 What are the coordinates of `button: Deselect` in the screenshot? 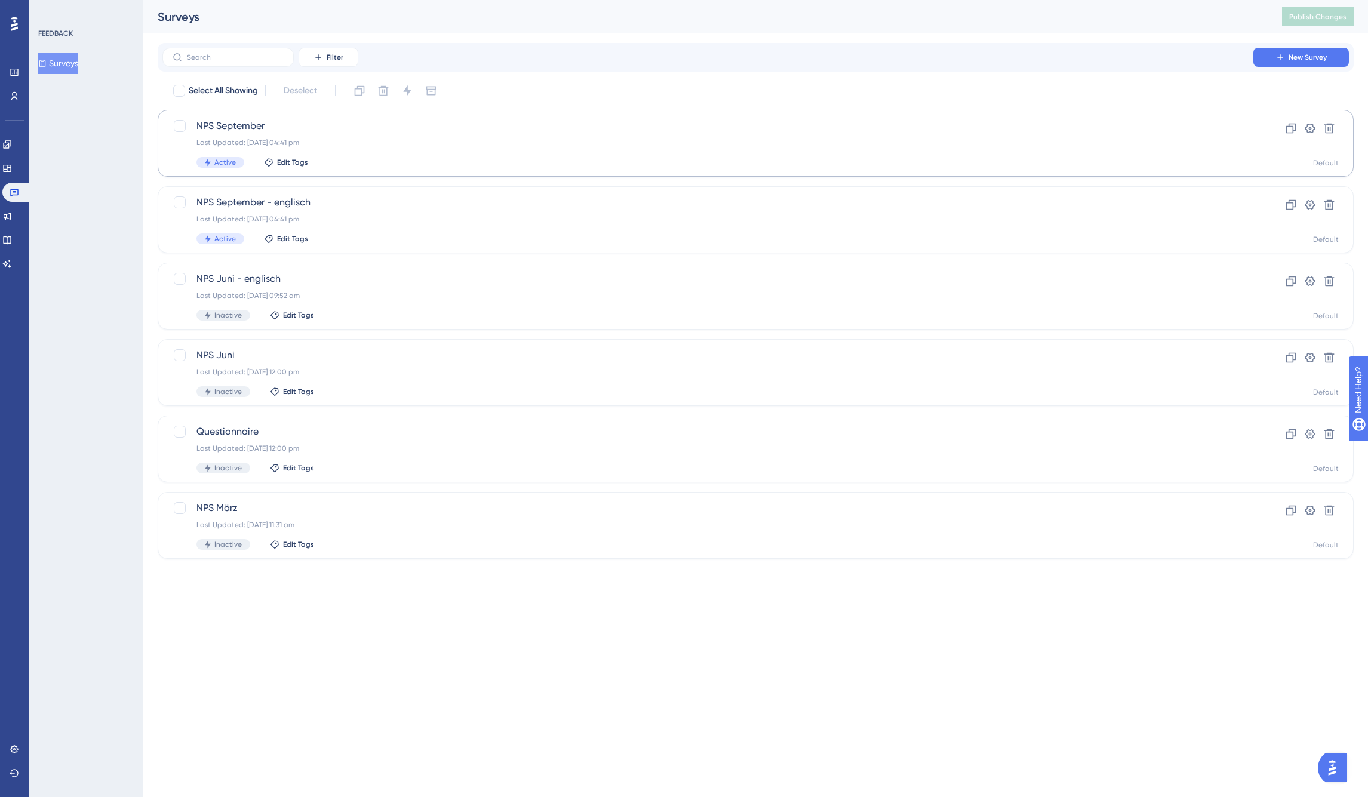 It's located at (300, 91).